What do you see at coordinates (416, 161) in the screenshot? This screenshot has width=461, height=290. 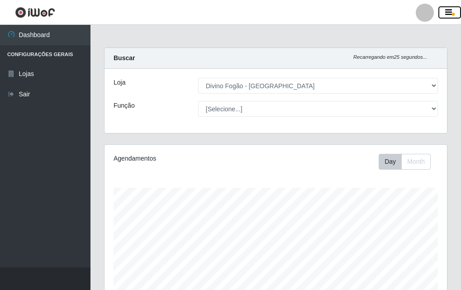 I see `button: Month` at bounding box center [416, 161].